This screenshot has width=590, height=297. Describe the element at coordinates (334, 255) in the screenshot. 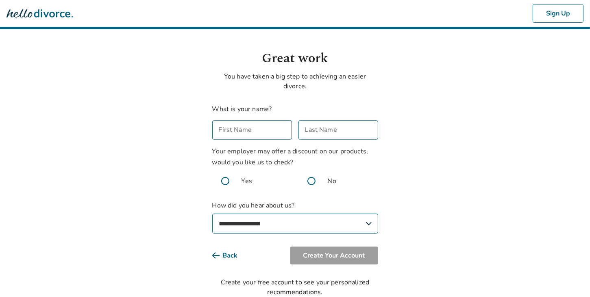

I see `button: Create Your Account` at that location.